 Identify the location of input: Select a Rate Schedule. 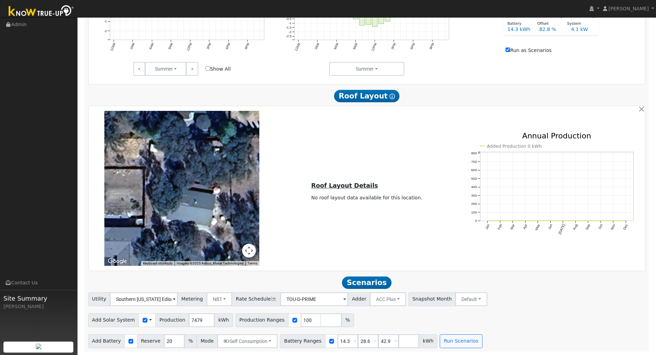
(314, 299).